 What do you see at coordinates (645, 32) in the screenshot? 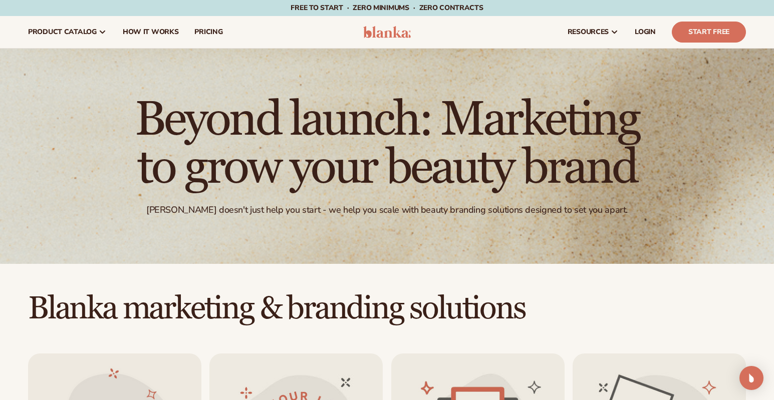
I see `a: LOGIN` at bounding box center [645, 32].